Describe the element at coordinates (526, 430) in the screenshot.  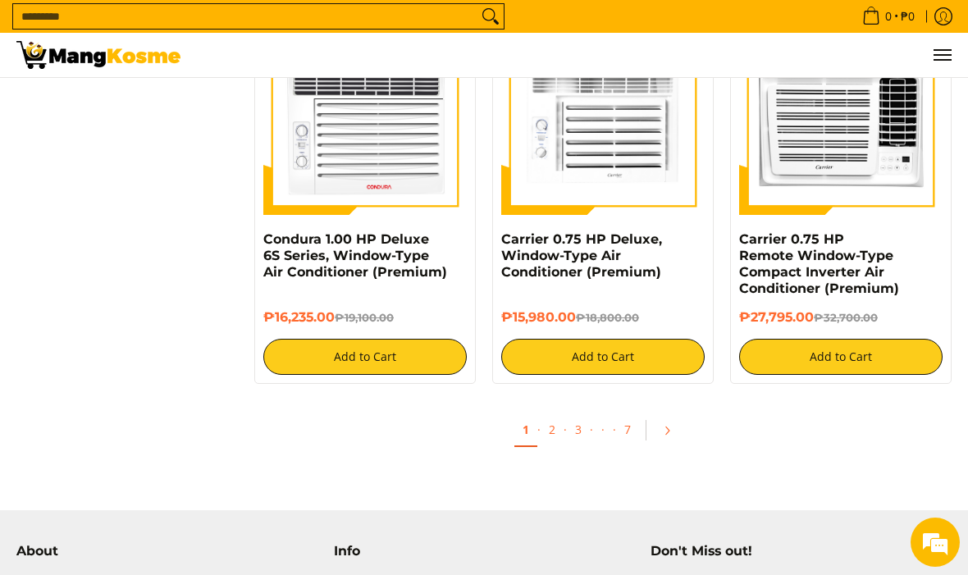
I see `a: 1` at that location.